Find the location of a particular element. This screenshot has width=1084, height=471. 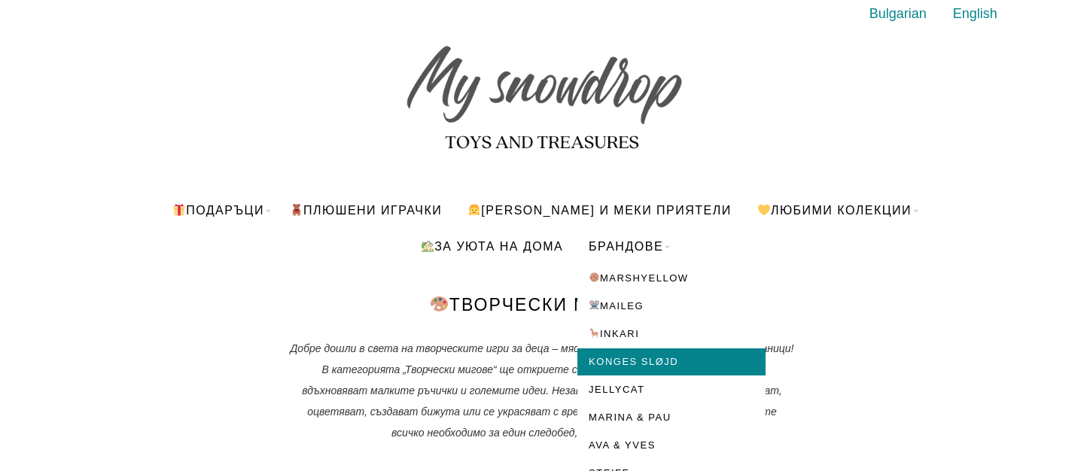

a: Jellycat is located at coordinates (672, 390).